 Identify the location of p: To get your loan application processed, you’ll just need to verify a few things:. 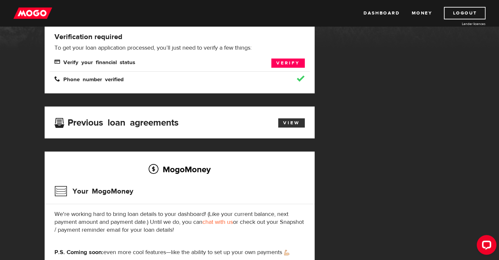
(179, 48).